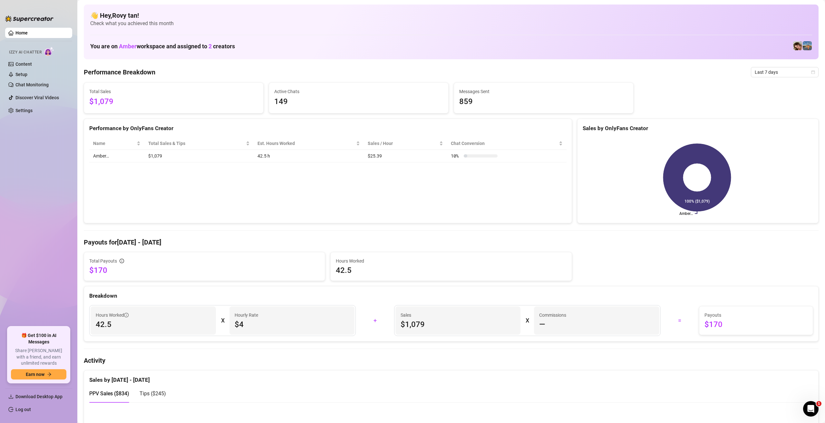  I want to click on div: Performance by OnlyFans Creator, so click(328, 128).